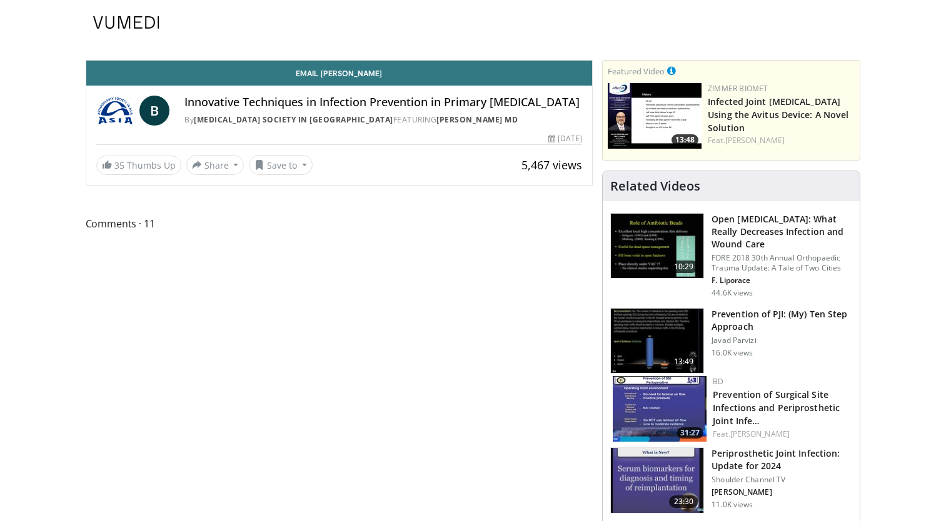  What do you see at coordinates (781, 480) in the screenshot?
I see `p: Shoulder Channel TV` at bounding box center [781, 480].